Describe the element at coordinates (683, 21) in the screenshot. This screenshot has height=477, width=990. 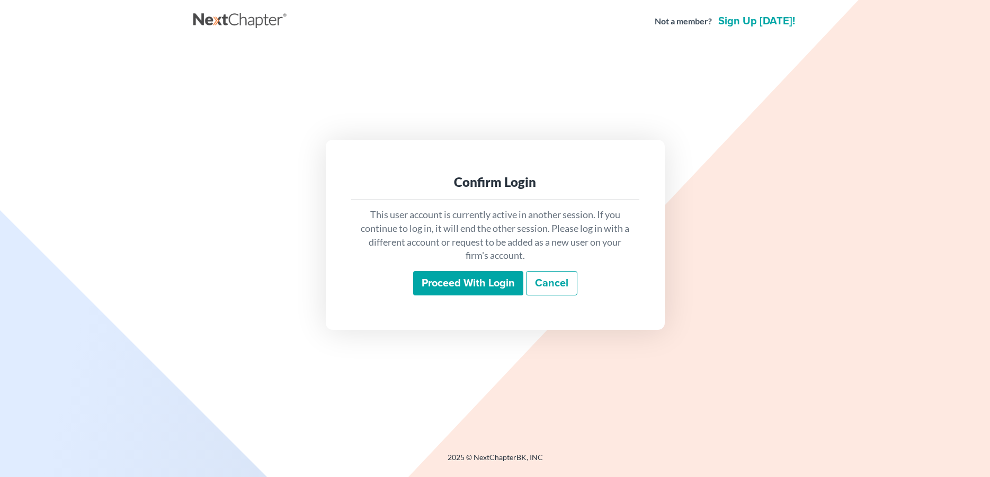
I see `strong: Not a member?` at that location.